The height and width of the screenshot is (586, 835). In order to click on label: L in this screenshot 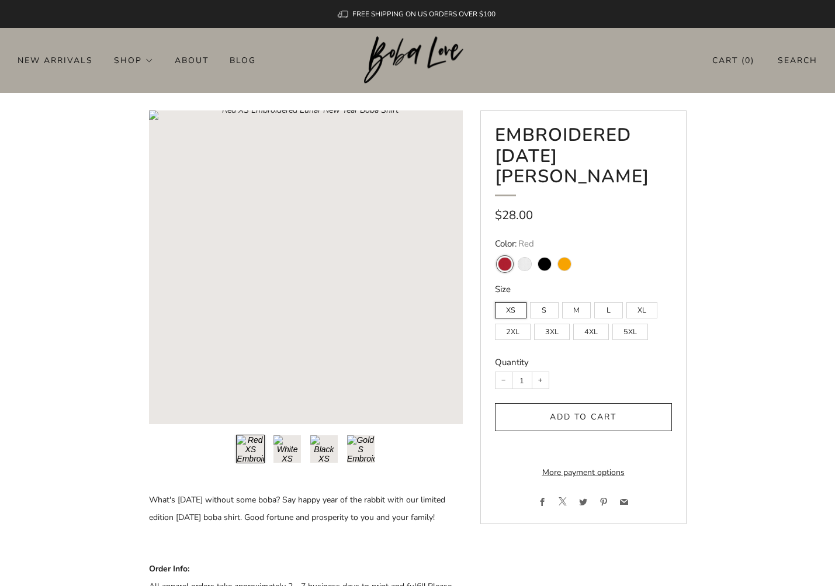, I will do `click(608, 310)`.